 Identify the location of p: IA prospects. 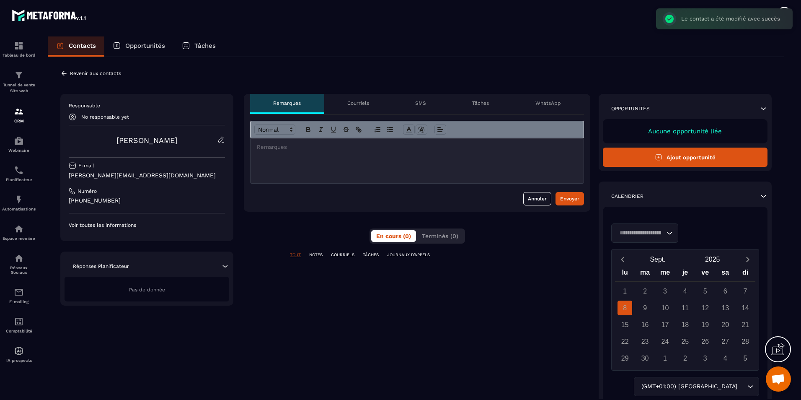
(19, 360).